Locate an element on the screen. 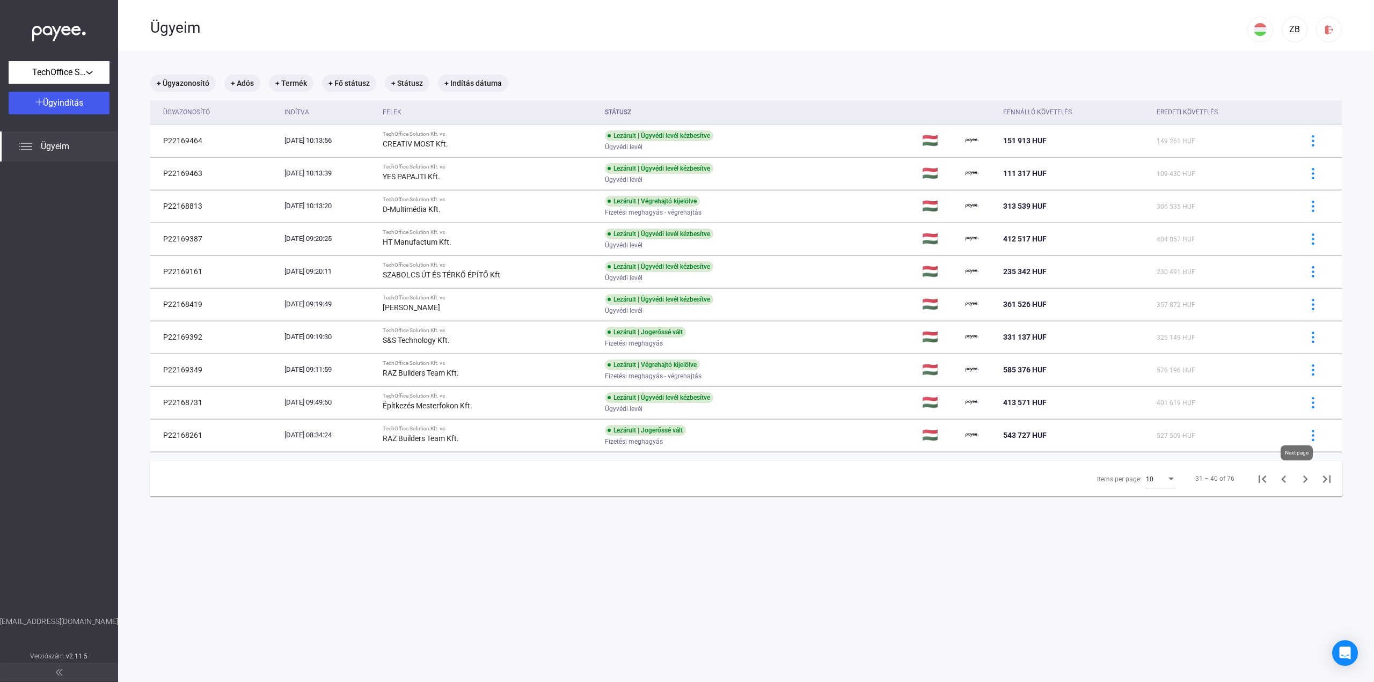  span: 313 539 HUF is located at coordinates (1024, 206).